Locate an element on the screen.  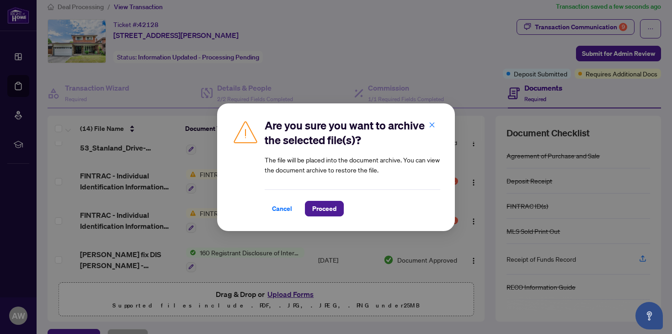
span: Cancel is located at coordinates (282, 209).